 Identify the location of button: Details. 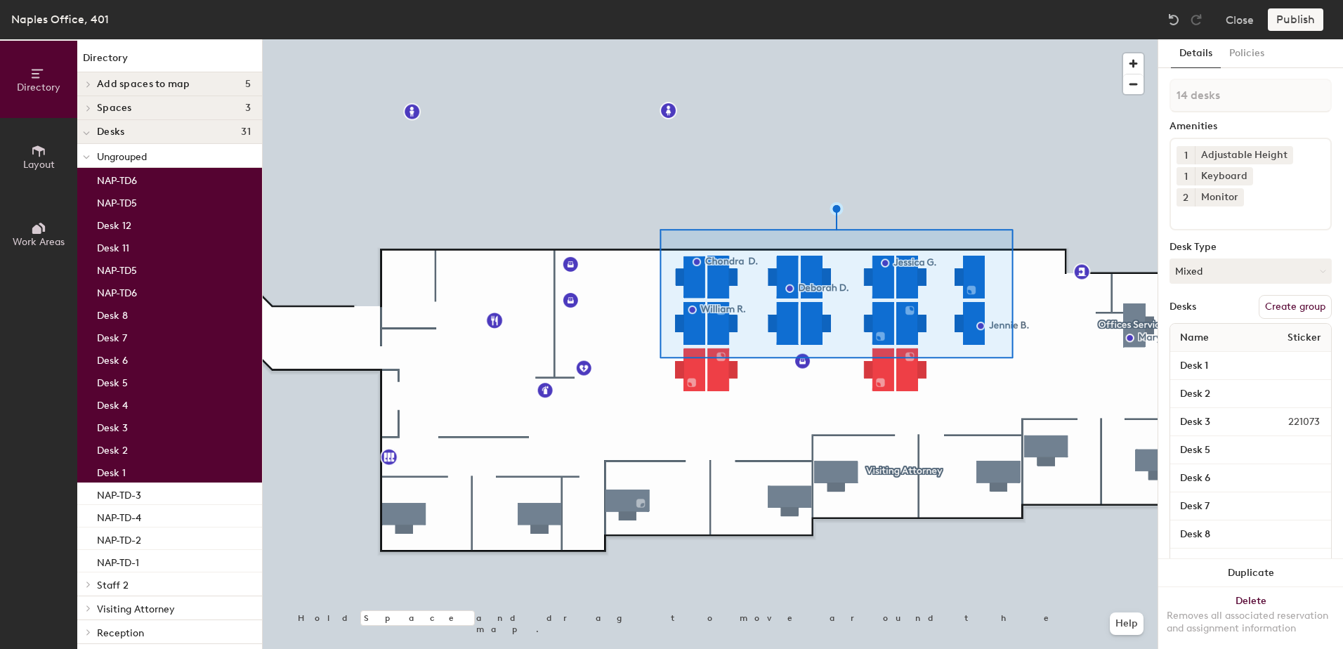
(1196, 53).